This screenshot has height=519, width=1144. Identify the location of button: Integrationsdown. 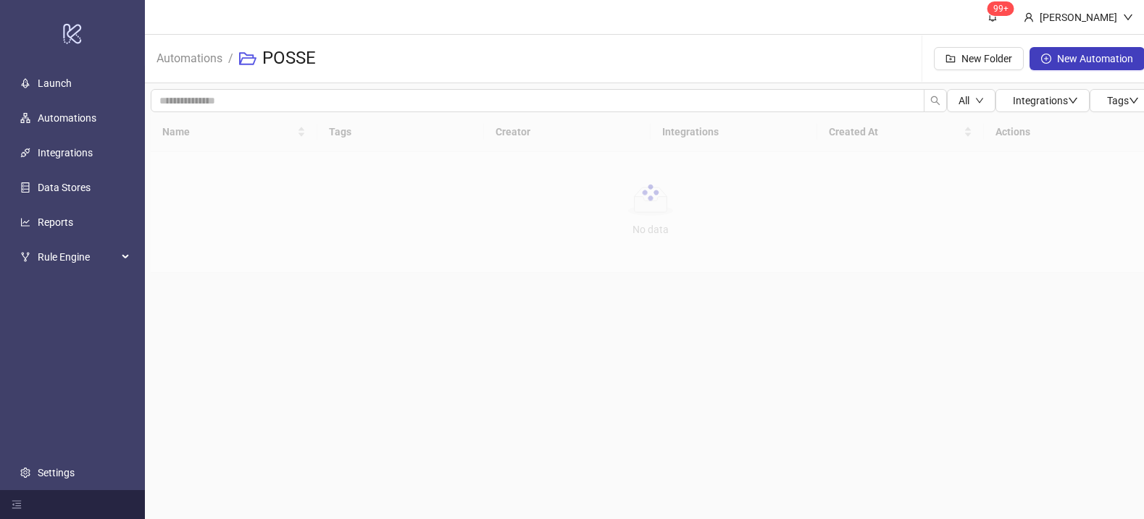
(1043, 101).